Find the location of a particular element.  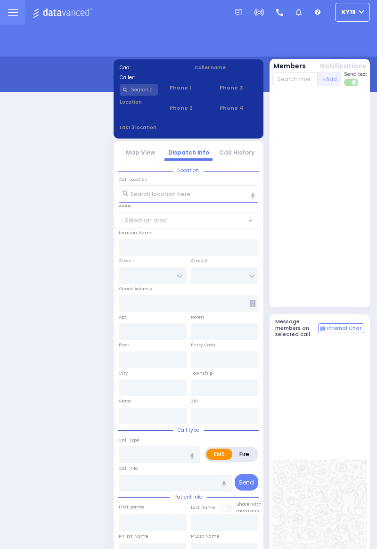

label: Call Location is located at coordinates (133, 179).